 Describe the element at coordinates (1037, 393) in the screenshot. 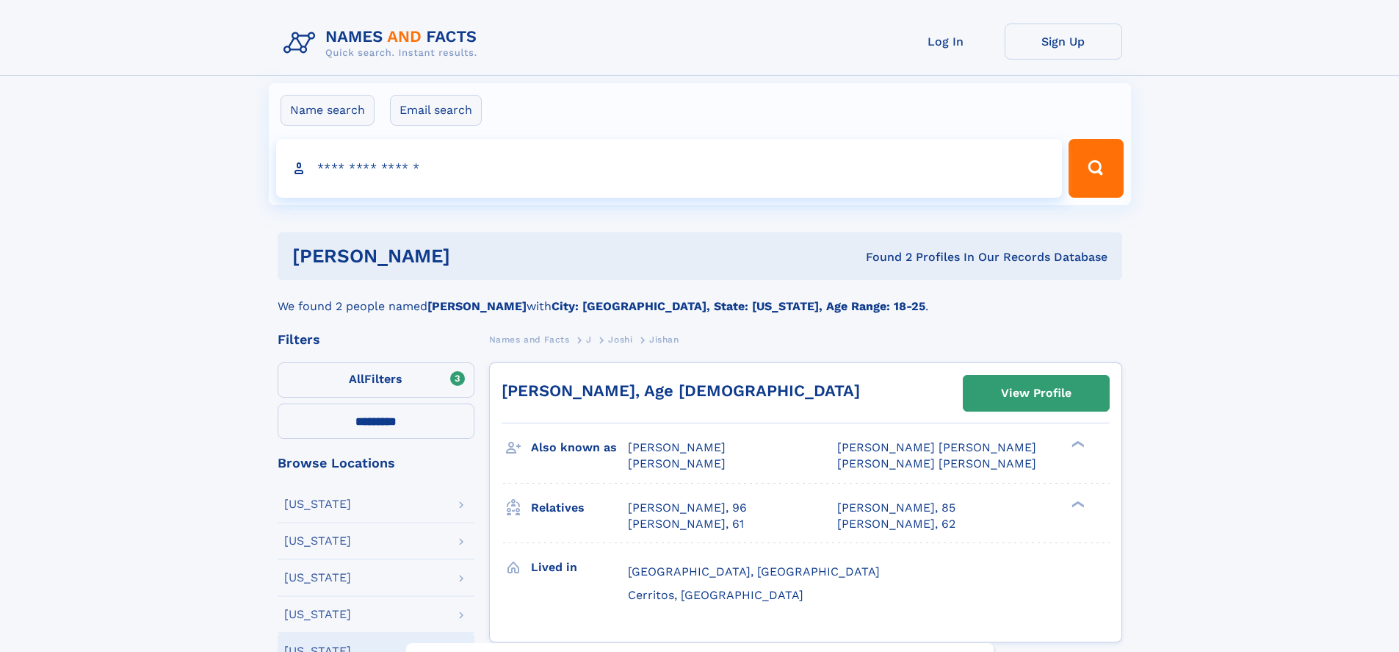

I see `a: View Profile` at that location.